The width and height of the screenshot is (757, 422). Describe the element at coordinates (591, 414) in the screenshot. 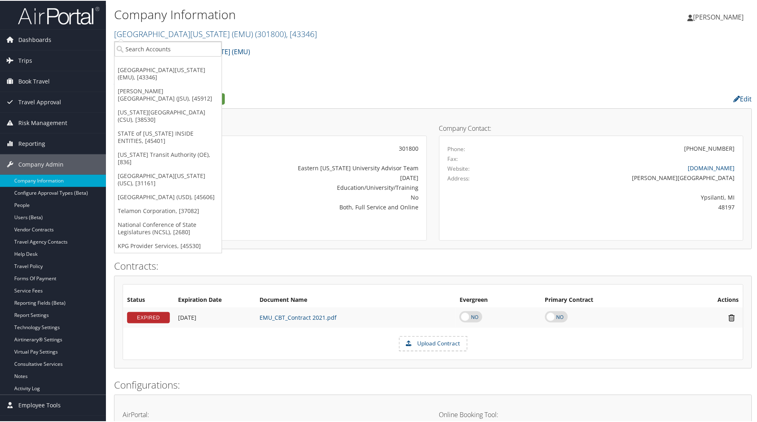

I see `h4: Online Booking Tool:` at that location.